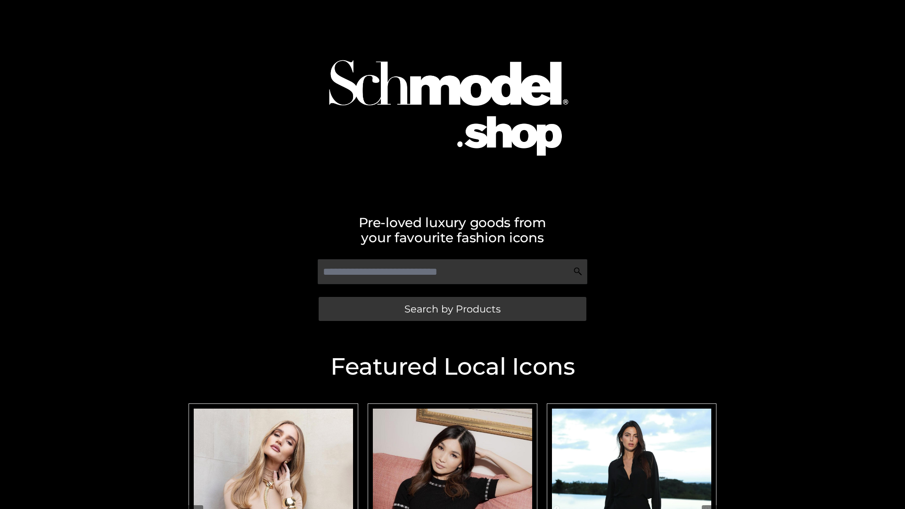 The height and width of the screenshot is (509, 905). I want to click on a: Search by Products, so click(453, 309).